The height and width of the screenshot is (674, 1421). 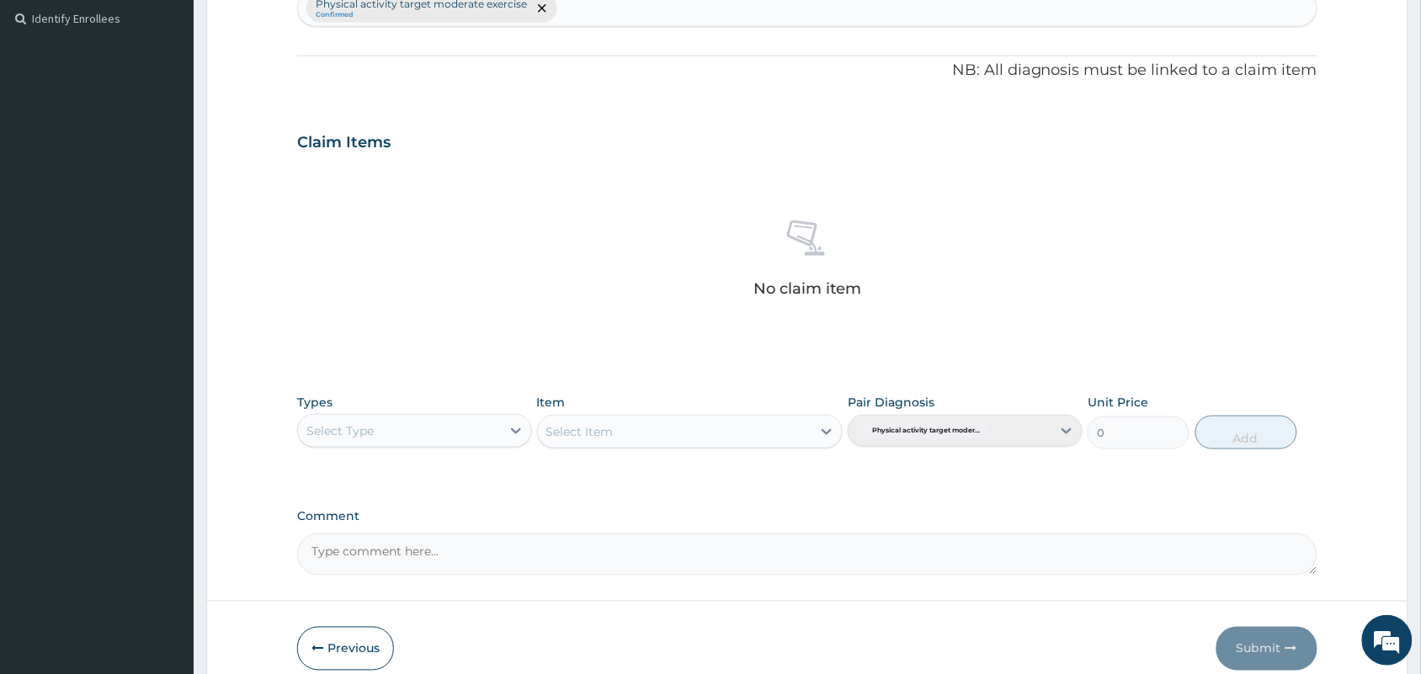 I want to click on label: Unit Price, so click(x=1118, y=402).